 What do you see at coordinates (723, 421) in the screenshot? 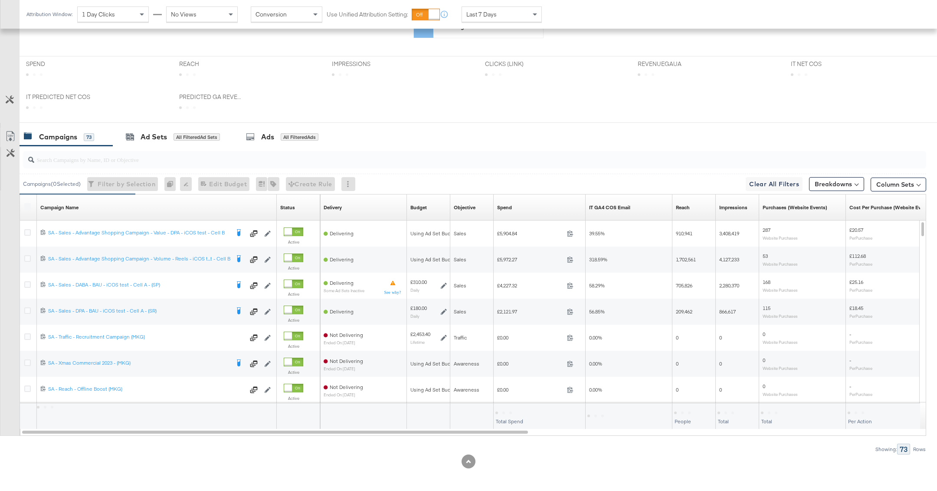
I see `span: Total` at bounding box center [723, 421].